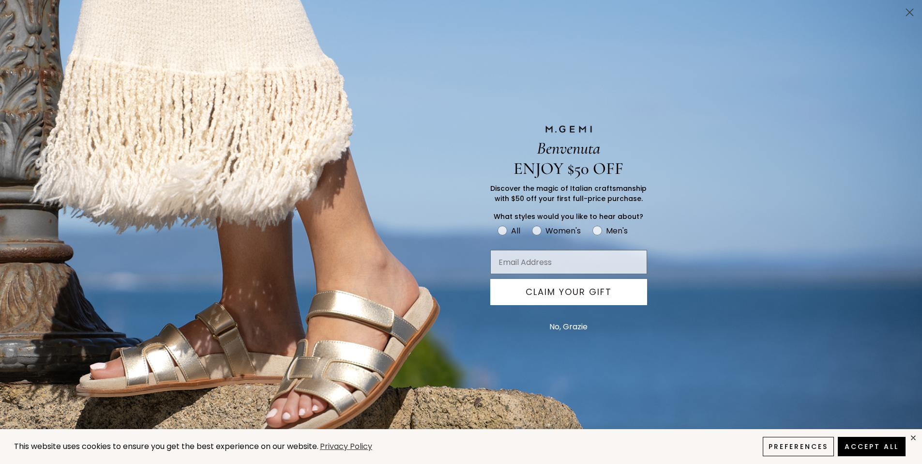 The image size is (922, 464). I want to click on span: What styles would you like to hear about?, so click(568, 216).